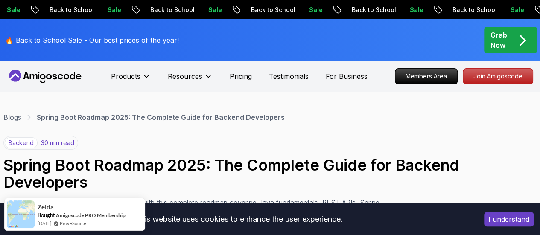  I want to click on h1: Spring Boot Roadmap 2025: The Complete Guide for Backend Developers, so click(270, 174).